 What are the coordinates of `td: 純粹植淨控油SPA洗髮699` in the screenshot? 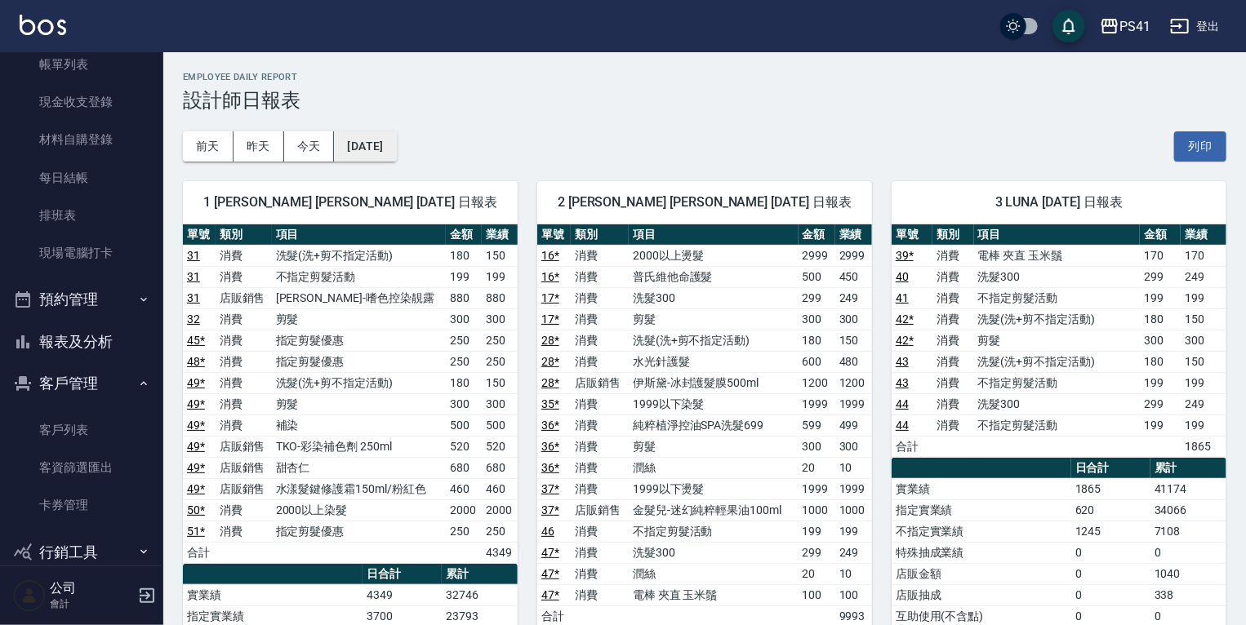 It's located at (713, 425).